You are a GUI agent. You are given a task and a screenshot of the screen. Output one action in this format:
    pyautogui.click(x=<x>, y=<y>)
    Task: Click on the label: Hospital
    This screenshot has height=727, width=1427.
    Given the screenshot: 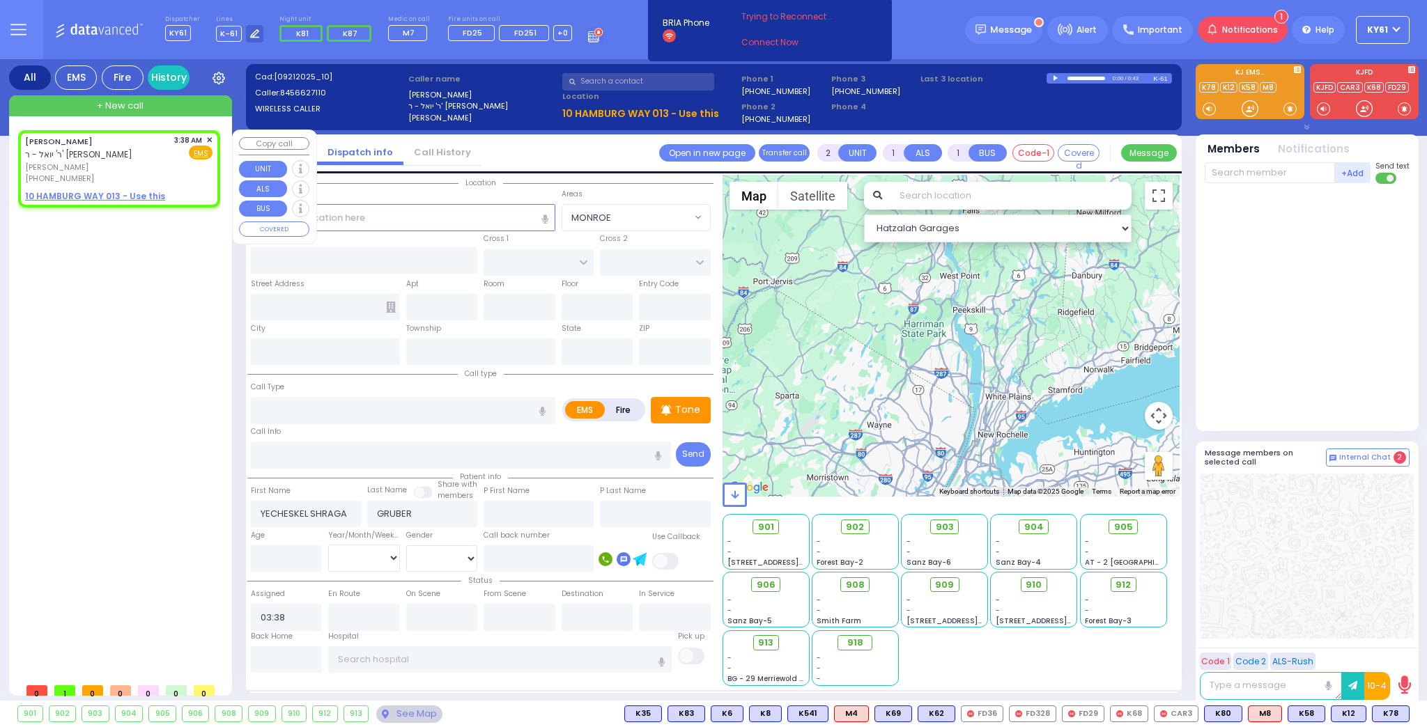 What is the action you would take?
    pyautogui.click(x=343, y=637)
    